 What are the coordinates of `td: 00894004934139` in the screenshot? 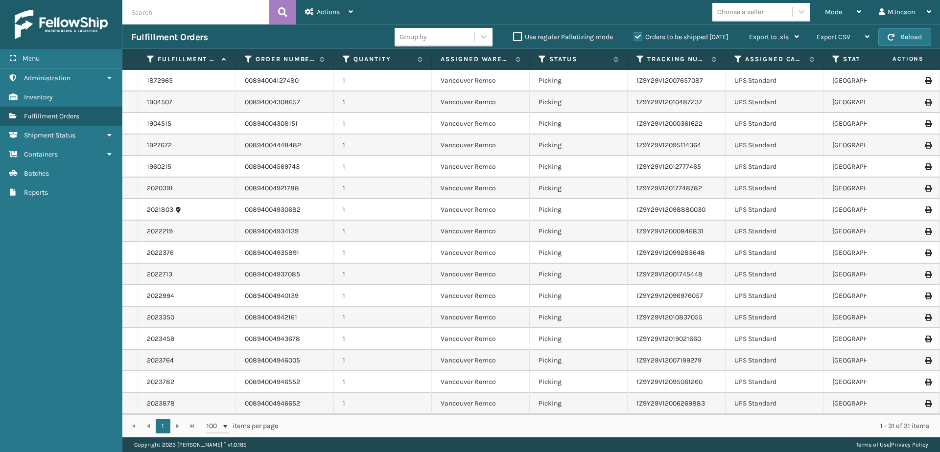 It's located at (285, 232).